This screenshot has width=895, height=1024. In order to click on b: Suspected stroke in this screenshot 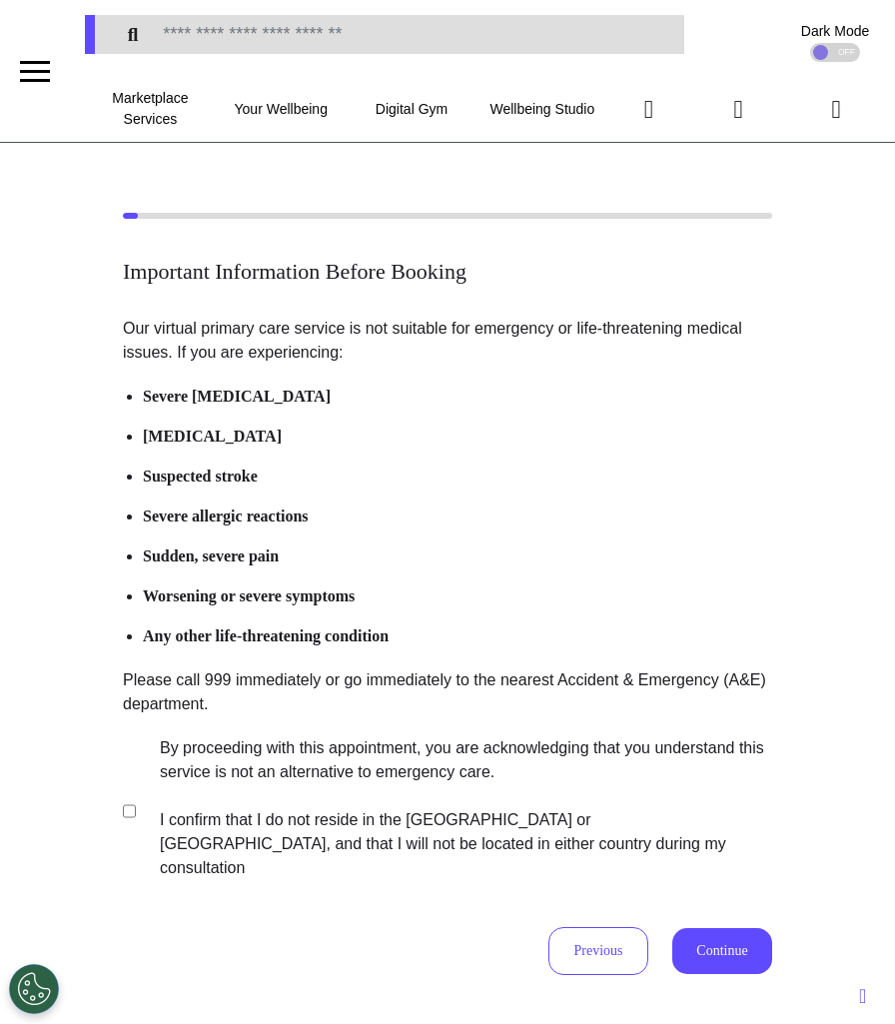, I will do `click(200, 476)`.